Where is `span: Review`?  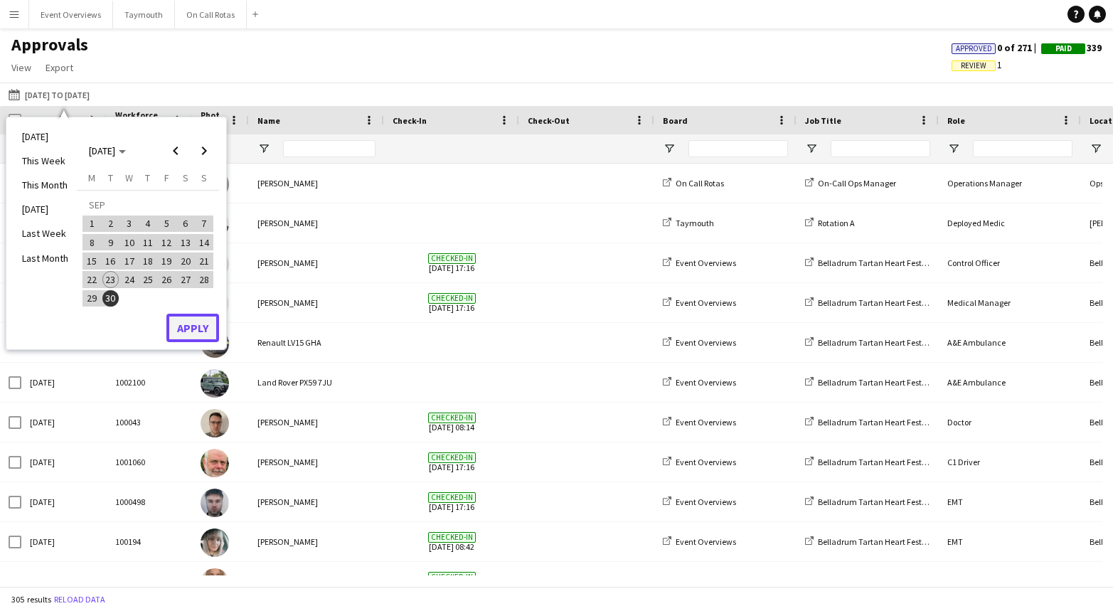 span: Review is located at coordinates (974, 65).